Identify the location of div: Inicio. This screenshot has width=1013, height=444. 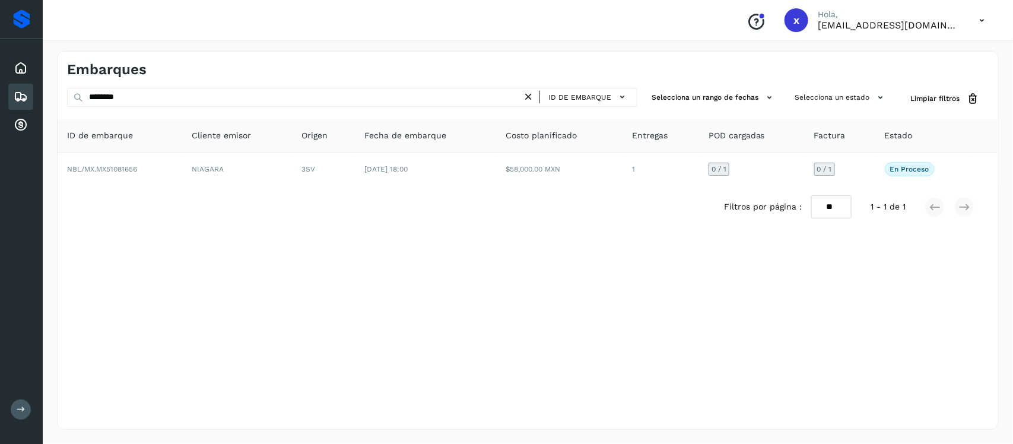
(21, 68).